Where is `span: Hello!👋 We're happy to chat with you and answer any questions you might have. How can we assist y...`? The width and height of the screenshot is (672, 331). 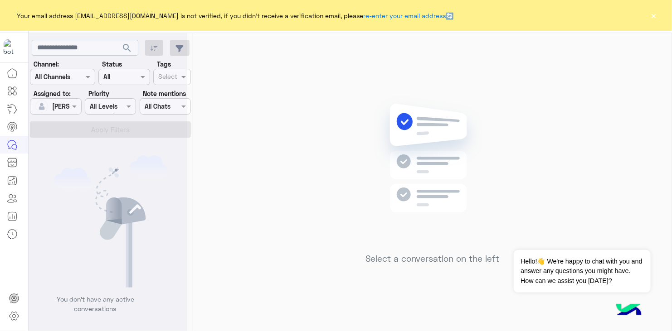 span: Hello!👋 We're happy to chat with you and answer any questions you might have. How can we assist y... is located at coordinates (581, 271).